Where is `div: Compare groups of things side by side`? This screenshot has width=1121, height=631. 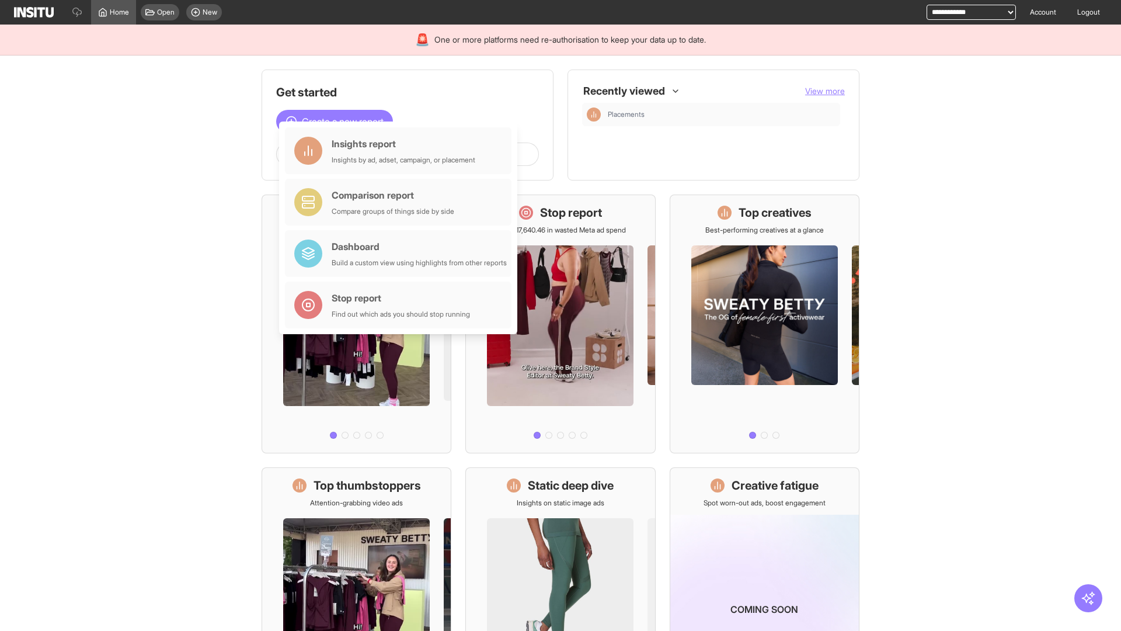
div: Compare groups of things side by side is located at coordinates (393, 211).